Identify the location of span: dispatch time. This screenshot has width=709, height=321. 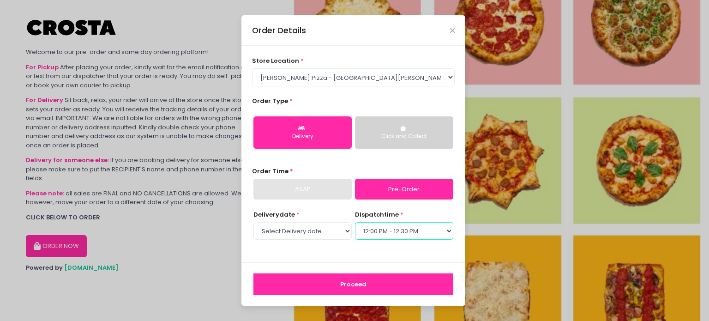
(377, 214).